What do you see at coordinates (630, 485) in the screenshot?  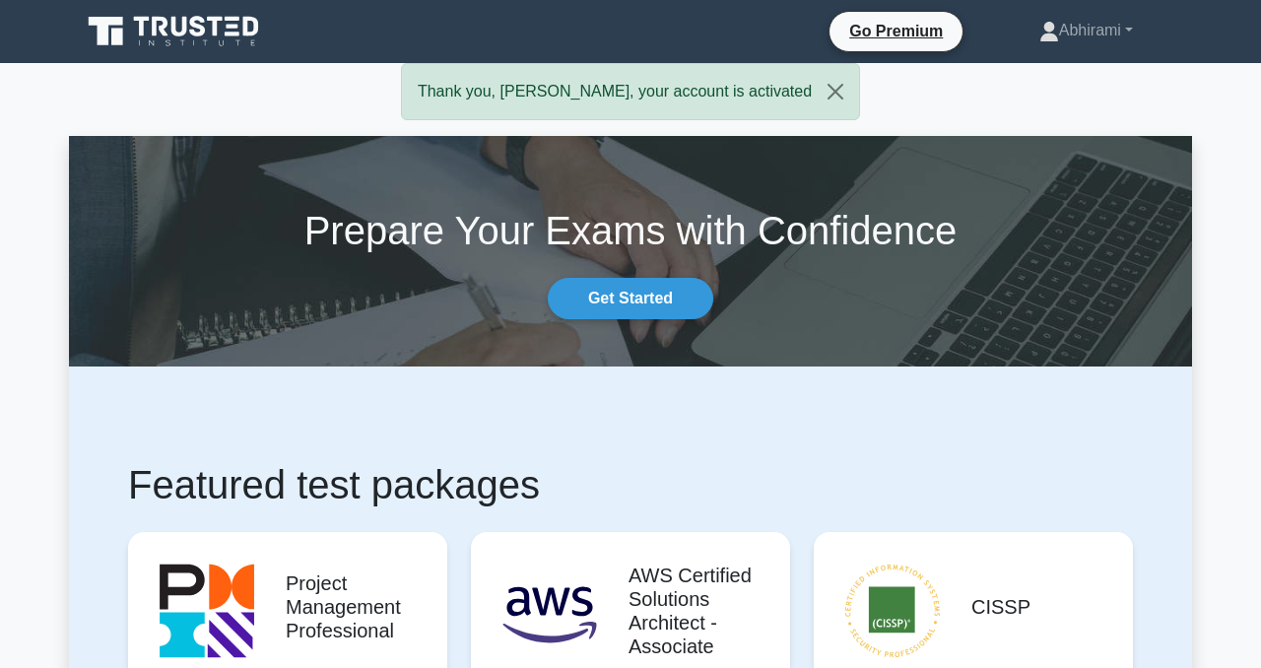 I see `h1: Featured test packages` at bounding box center [630, 485].